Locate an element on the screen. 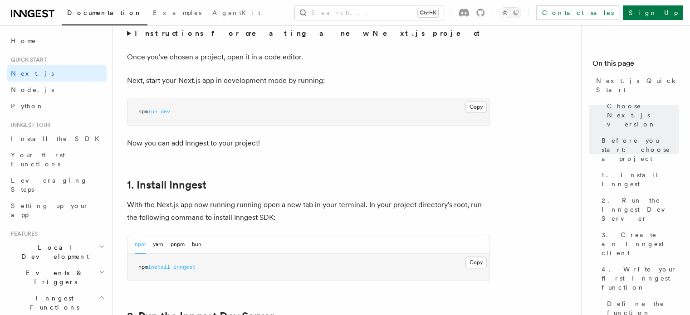  span: Leveraging Steps is located at coordinates (49, 185).